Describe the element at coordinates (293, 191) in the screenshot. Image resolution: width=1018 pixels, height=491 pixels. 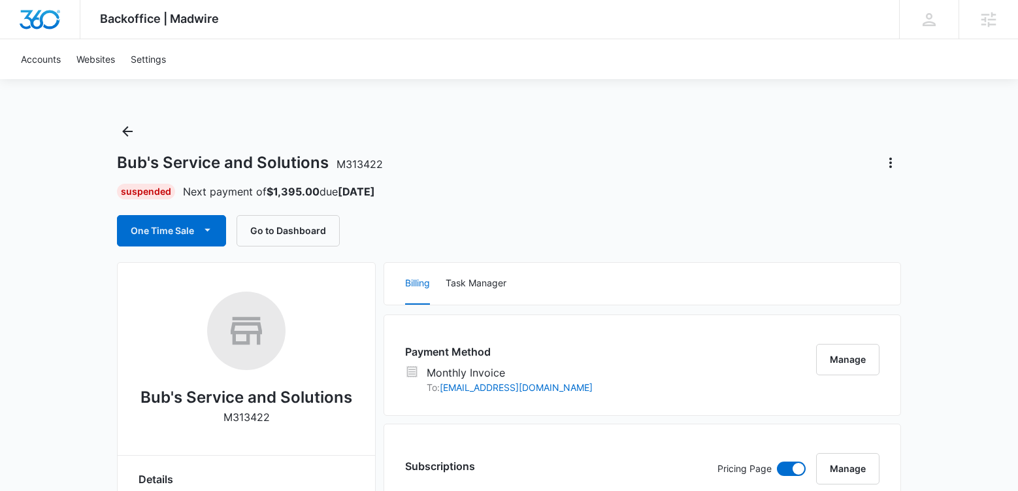
I see `strong: $1,395.00` at that location.